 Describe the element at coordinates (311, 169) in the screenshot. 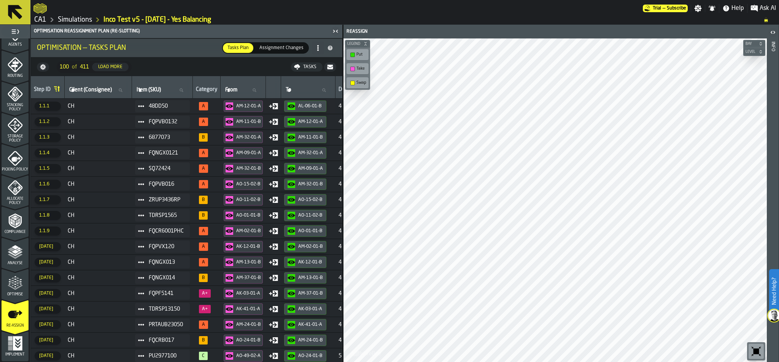

I see `div: AM-09-01-A` at that location.